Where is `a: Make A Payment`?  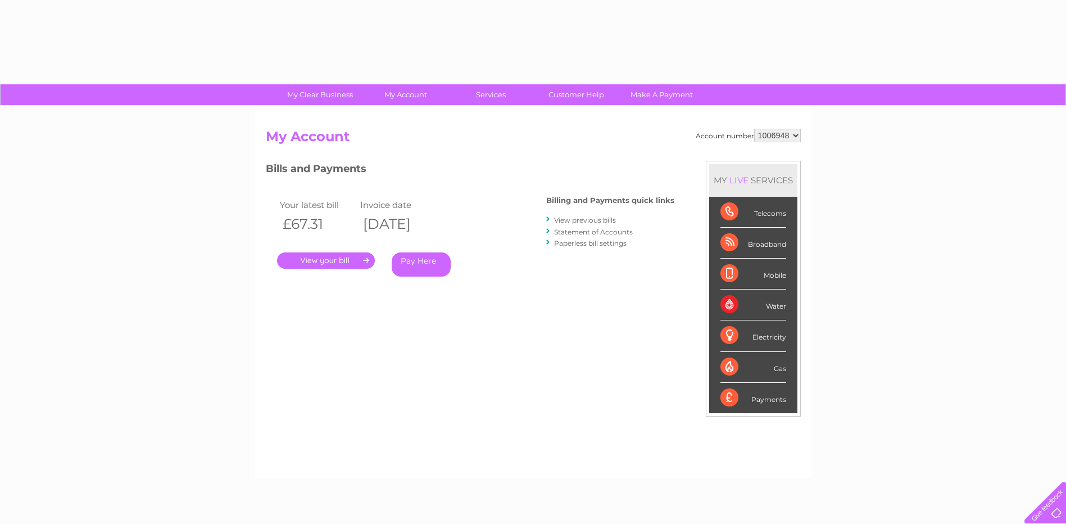 a: Make A Payment is located at coordinates (661, 94).